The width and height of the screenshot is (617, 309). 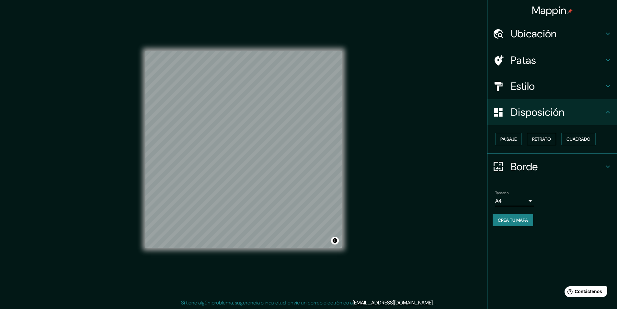 What do you see at coordinates (498, 200) in the screenshot?
I see `font: A4` at bounding box center [498, 200].